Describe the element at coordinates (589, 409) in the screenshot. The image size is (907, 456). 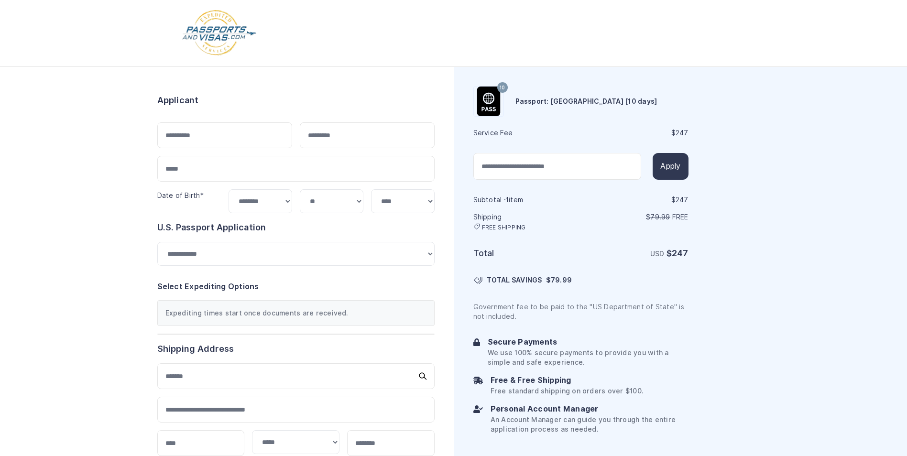
I see `h6: Personal Account Manager` at that location.